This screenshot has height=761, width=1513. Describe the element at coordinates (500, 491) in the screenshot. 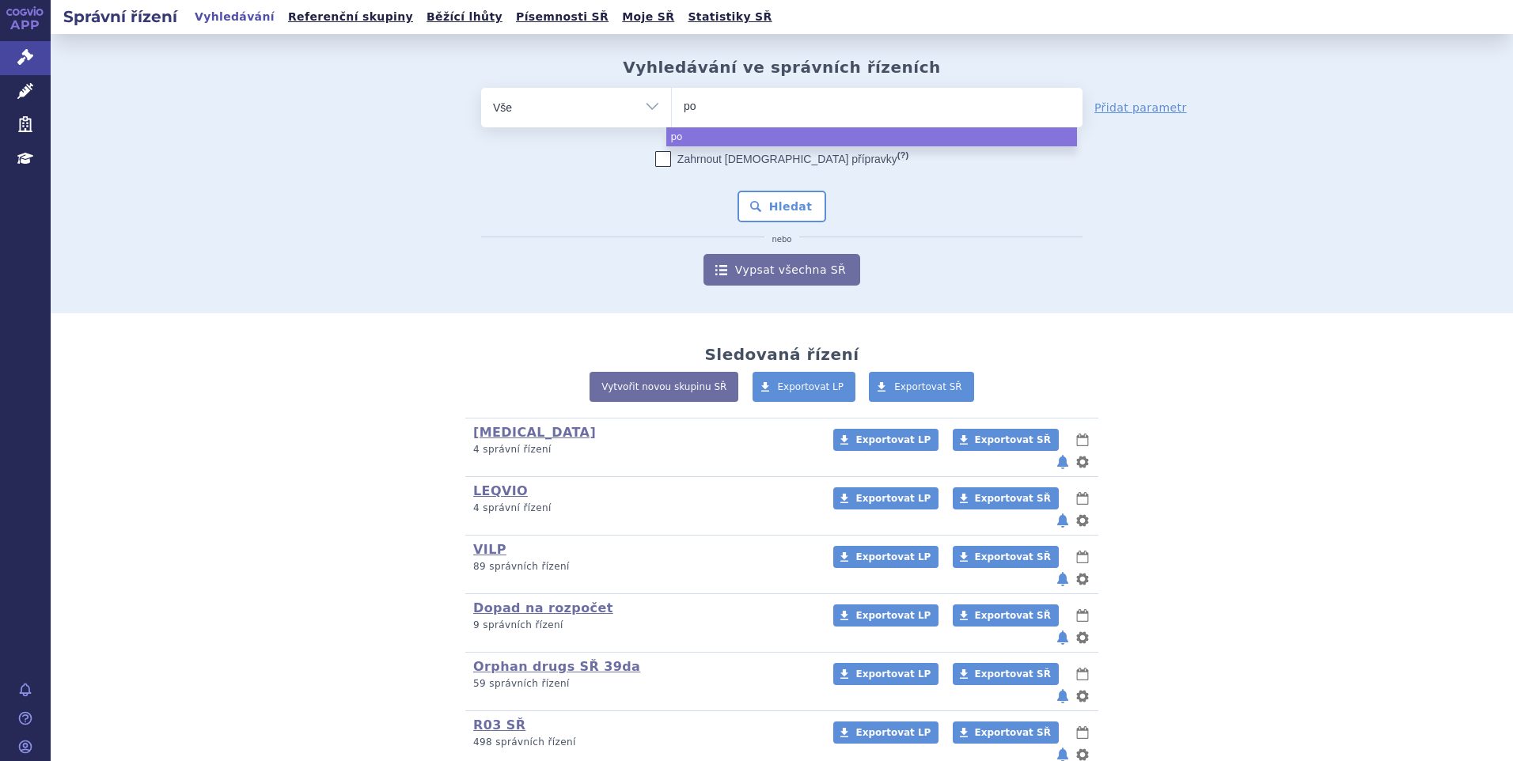

I see `a: LEQVIO` at that location.